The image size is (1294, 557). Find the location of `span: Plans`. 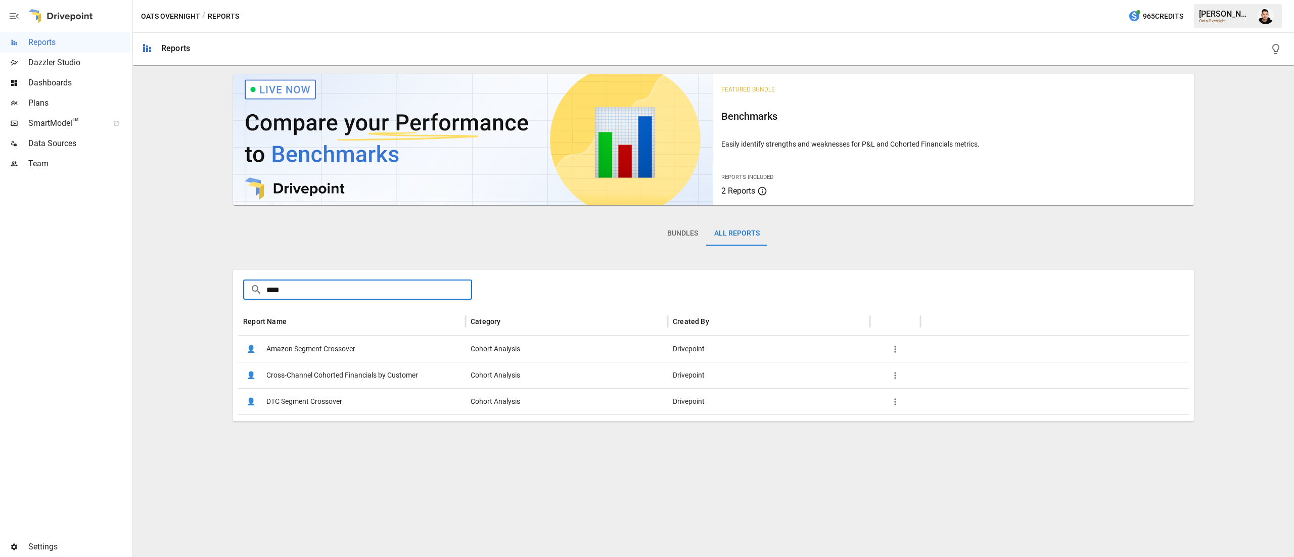

span: Plans is located at coordinates (79, 103).